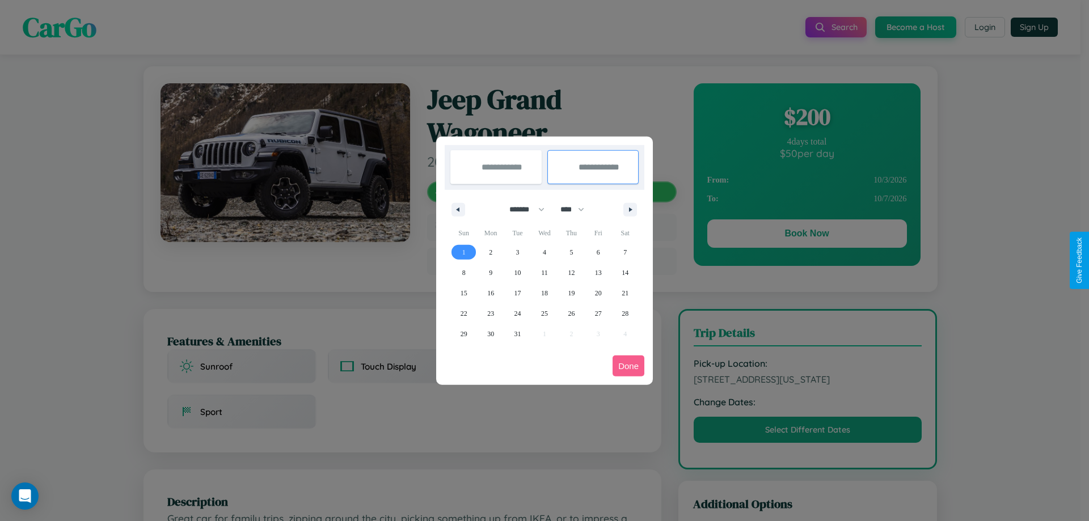  I want to click on span: 25, so click(545, 314).